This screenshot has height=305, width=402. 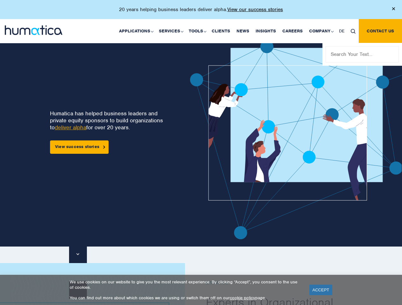 What do you see at coordinates (380, 31) in the screenshot?
I see `a: Contact us` at bounding box center [380, 31].